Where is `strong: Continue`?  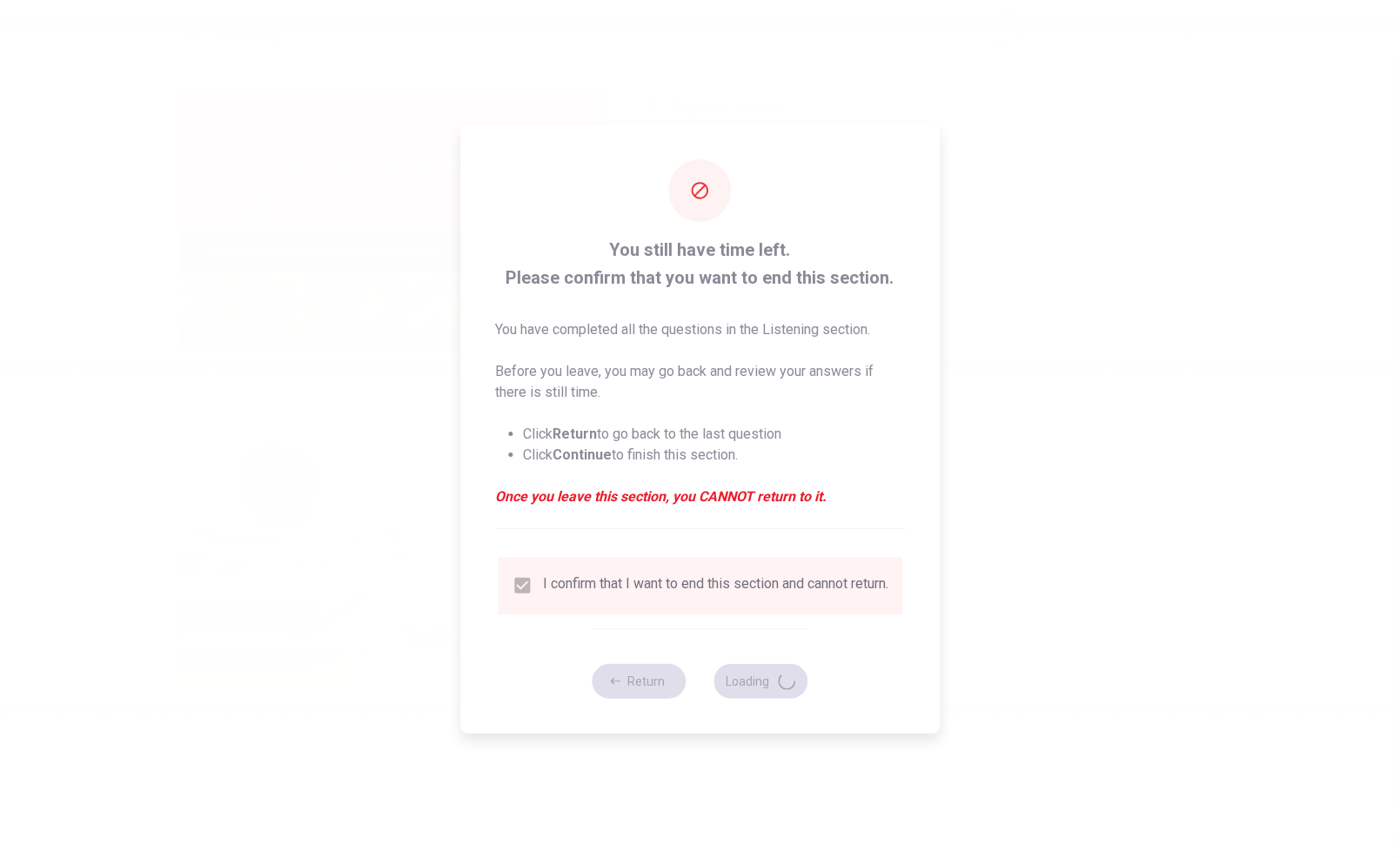
strong: Continue is located at coordinates (582, 454).